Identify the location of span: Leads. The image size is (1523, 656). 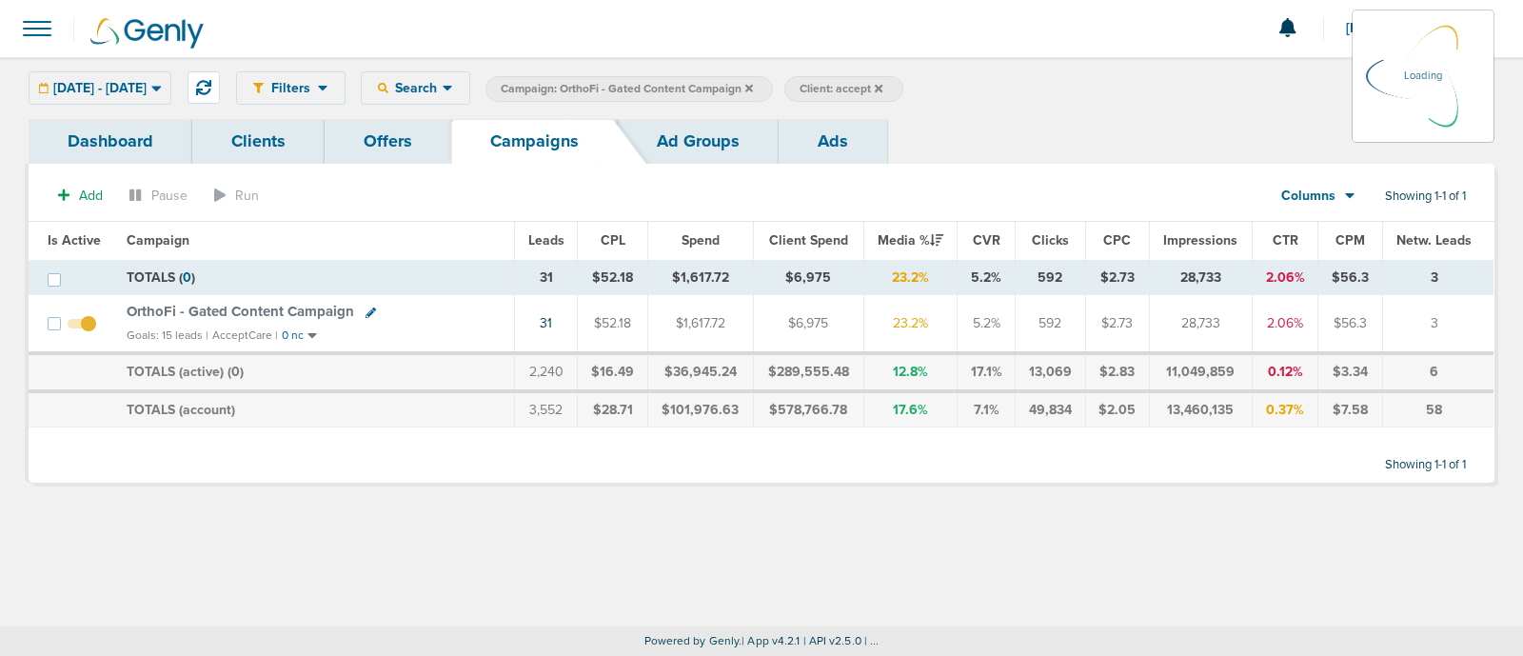
(546, 240).